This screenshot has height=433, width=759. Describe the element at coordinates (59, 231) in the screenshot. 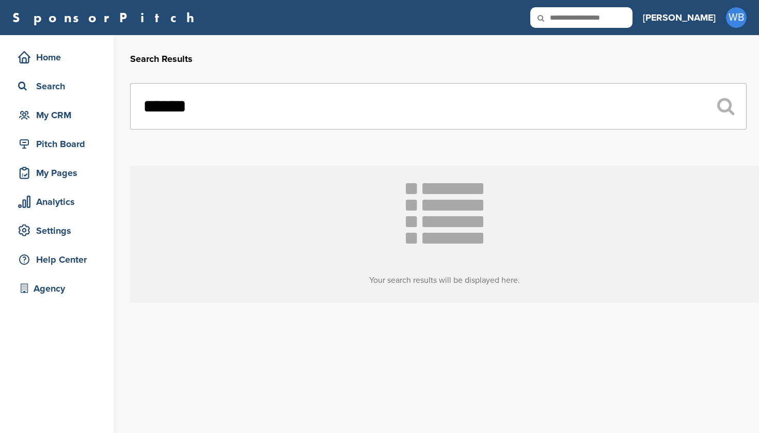

I see `div: Settings` at that location.